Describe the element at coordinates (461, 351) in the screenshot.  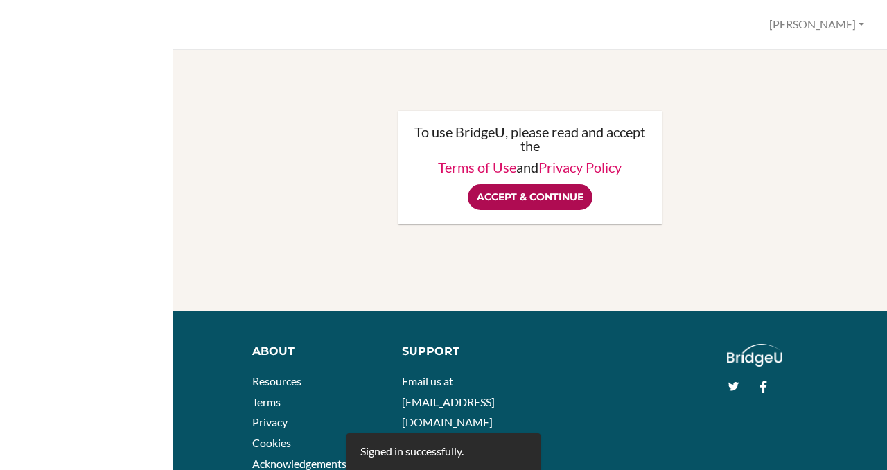
I see `div: Support` at that location.